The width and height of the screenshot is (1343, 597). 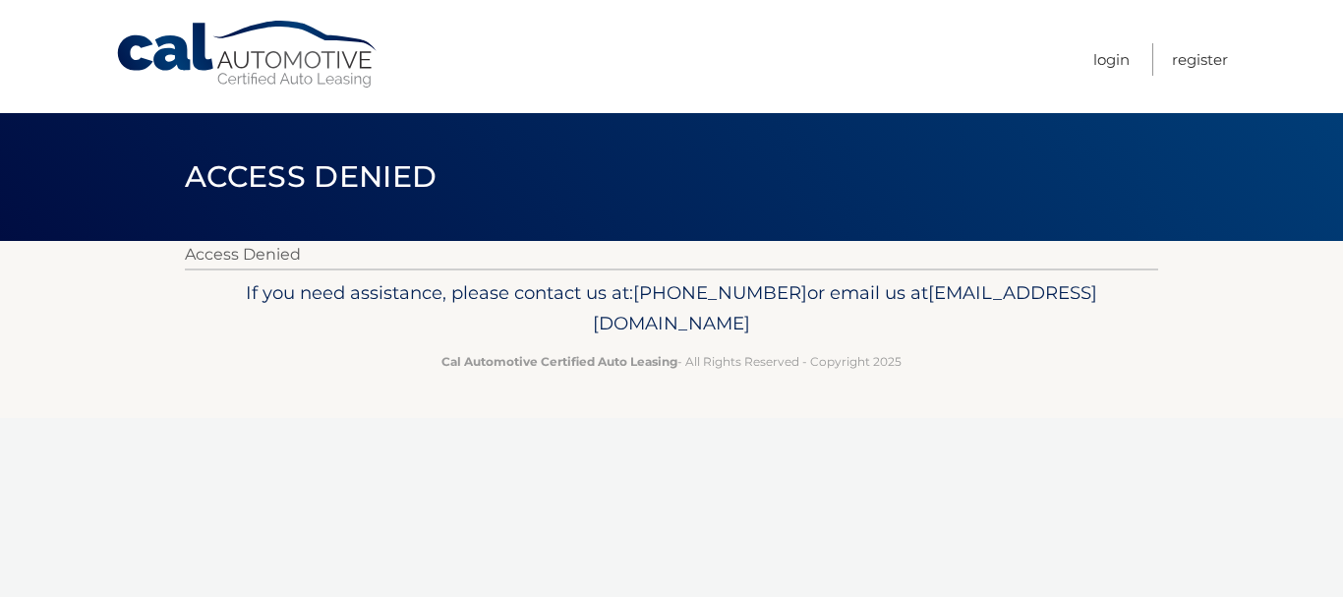 I want to click on a: Register, so click(x=1200, y=59).